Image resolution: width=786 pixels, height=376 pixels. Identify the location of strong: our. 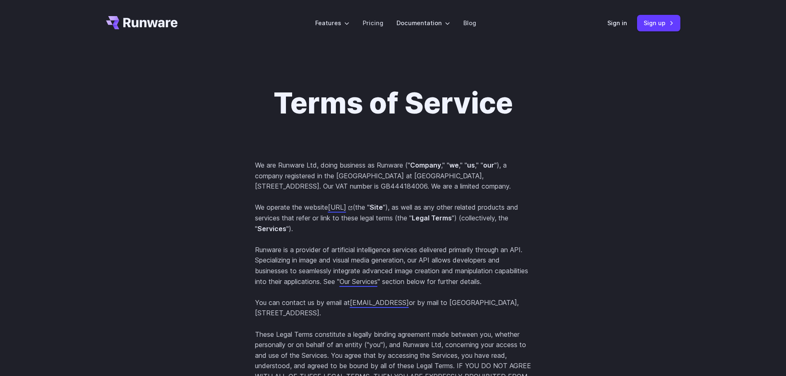
(489, 165).